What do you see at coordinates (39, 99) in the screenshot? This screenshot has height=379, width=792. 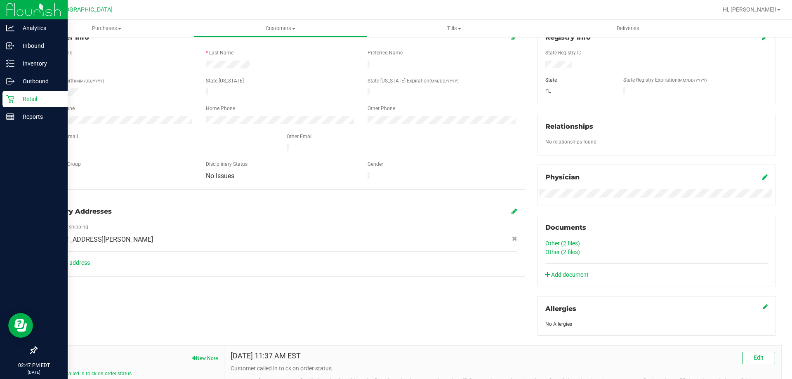 I see `p: Retail` at bounding box center [39, 99].